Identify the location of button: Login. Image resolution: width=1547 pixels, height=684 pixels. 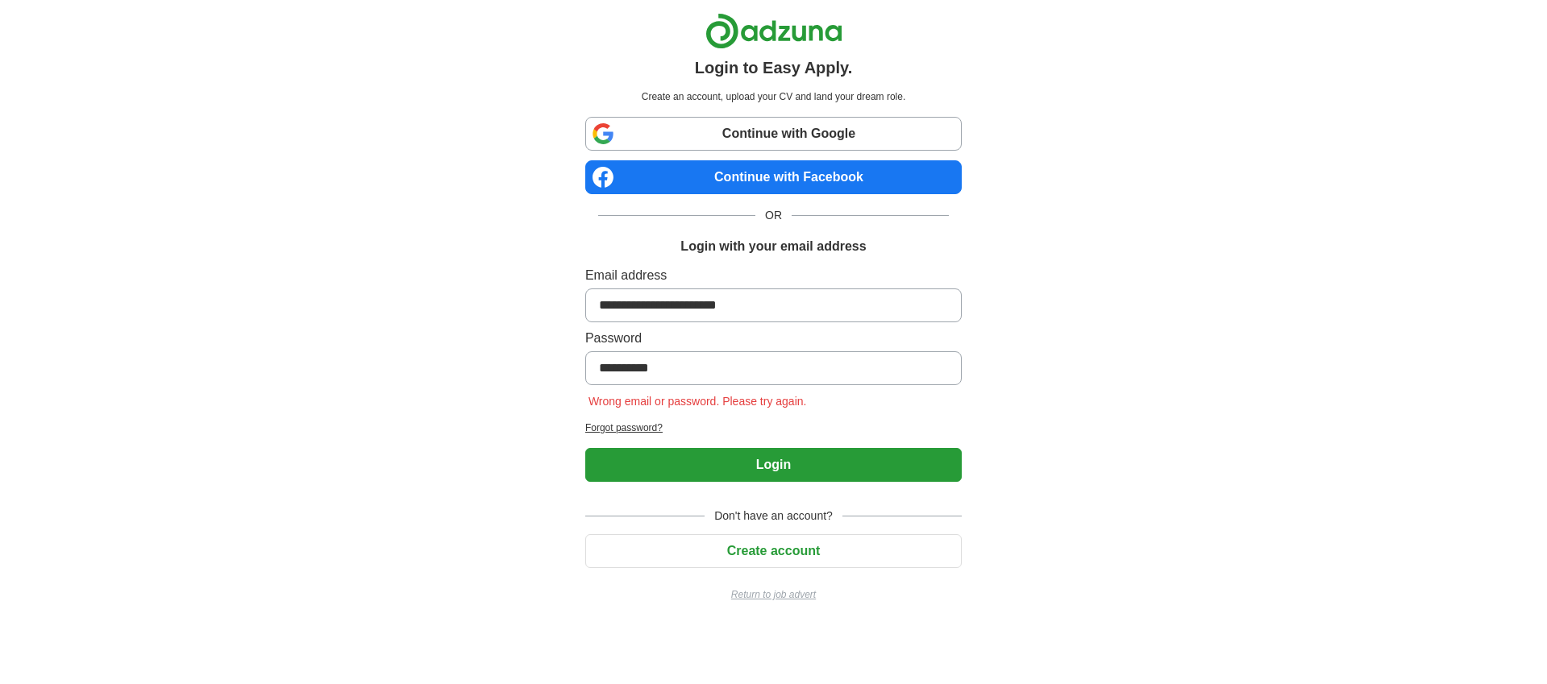
(773, 465).